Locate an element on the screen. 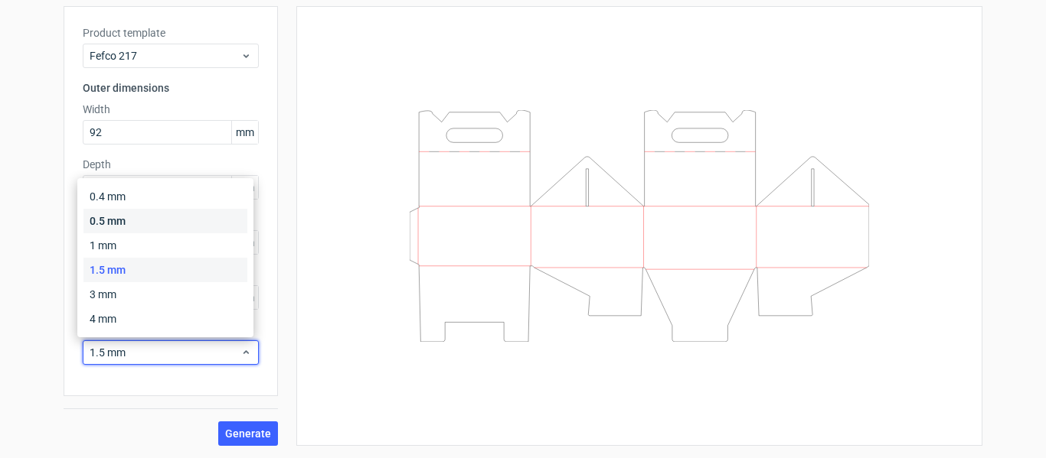 This screenshot has height=458, width=1046. div: 1 mm is located at coordinates (165, 246).